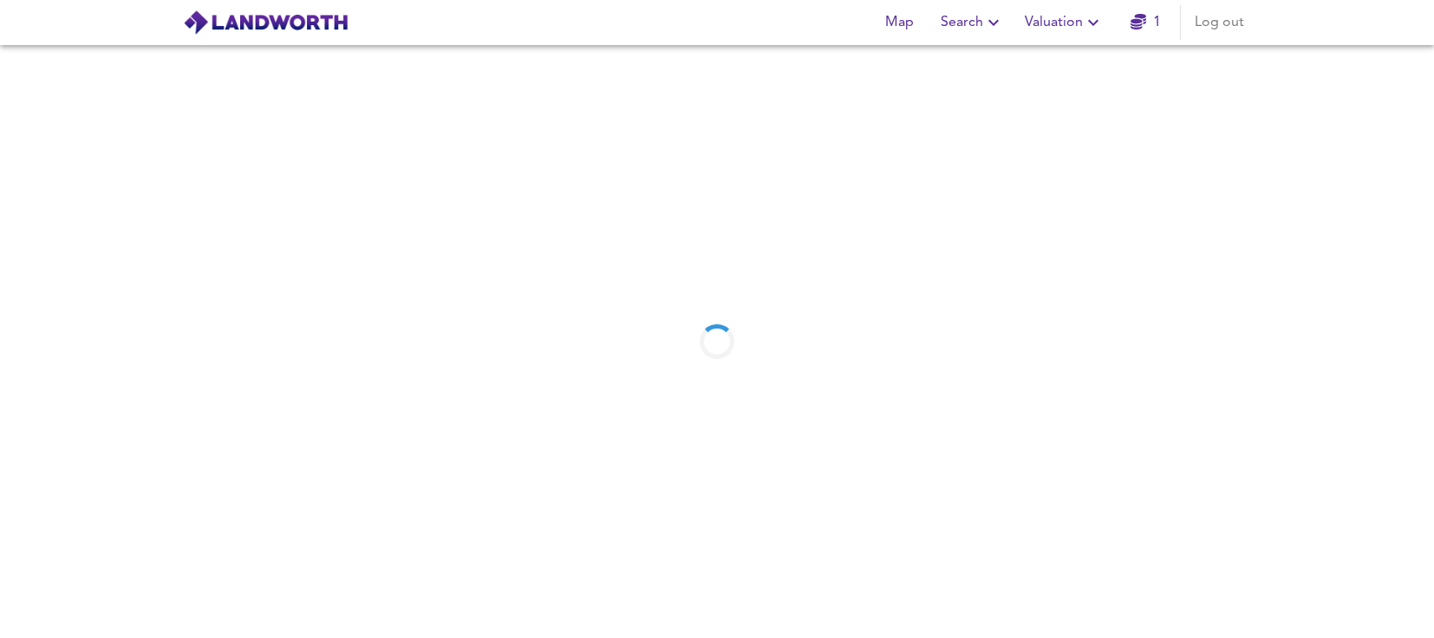  Describe the element at coordinates (1219, 23) in the screenshot. I see `button: Log out` at that location.